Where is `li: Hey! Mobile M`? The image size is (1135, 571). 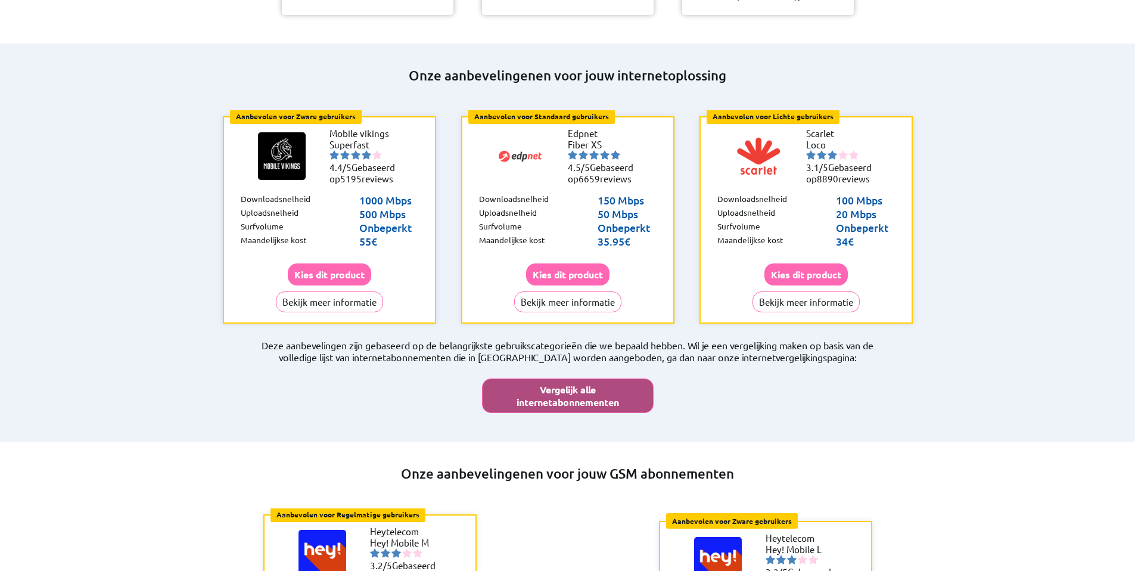
li: Hey! Mobile M is located at coordinates (406, 542).